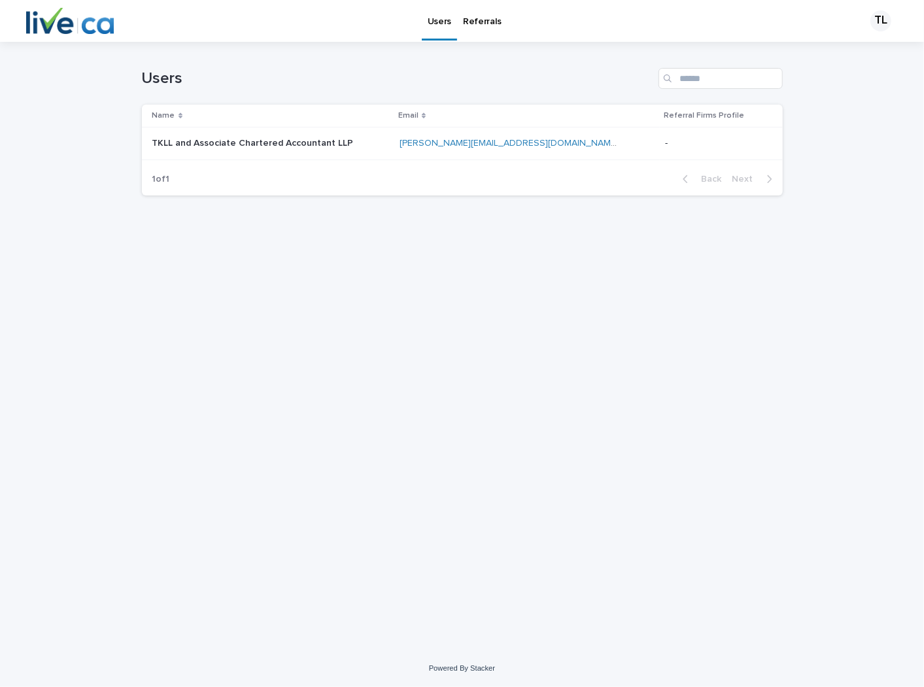 This screenshot has width=924, height=687. I want to click on p: Name, so click(163, 116).